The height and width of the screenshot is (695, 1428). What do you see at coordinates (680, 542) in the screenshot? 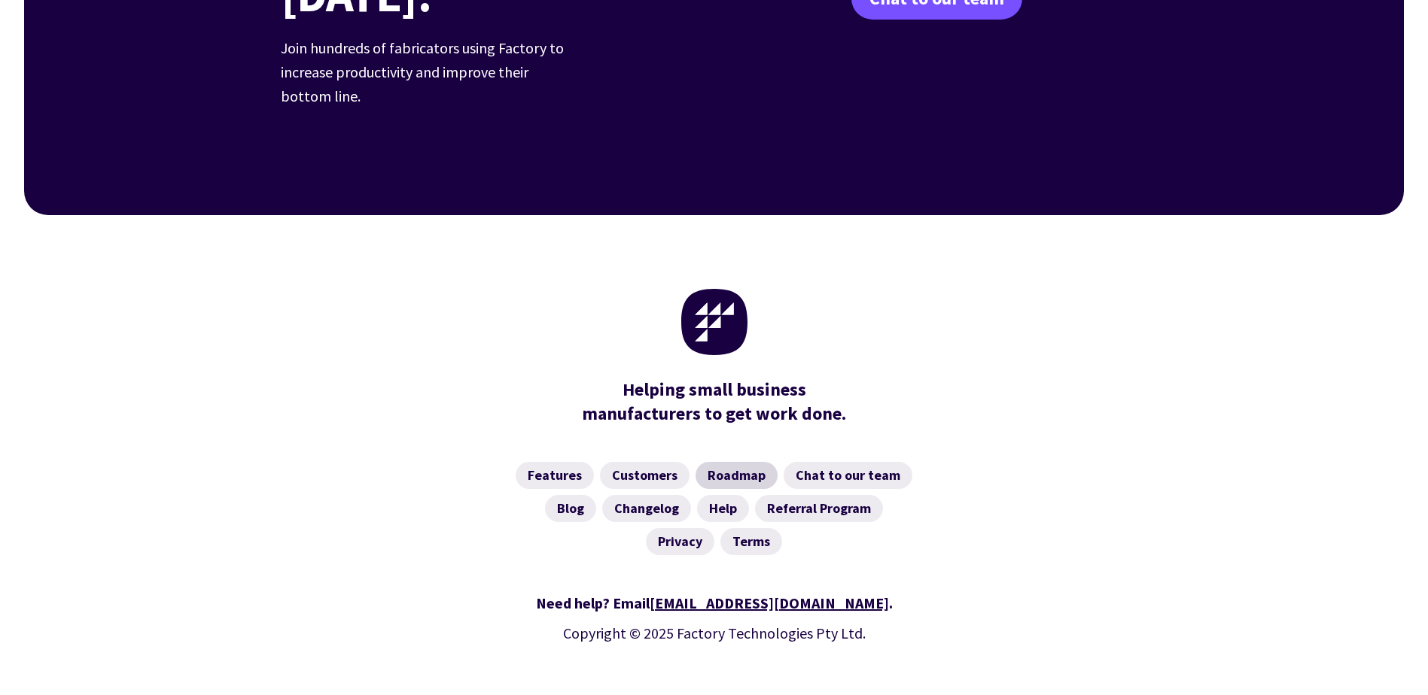
I see `a: Privacy` at bounding box center [680, 542].